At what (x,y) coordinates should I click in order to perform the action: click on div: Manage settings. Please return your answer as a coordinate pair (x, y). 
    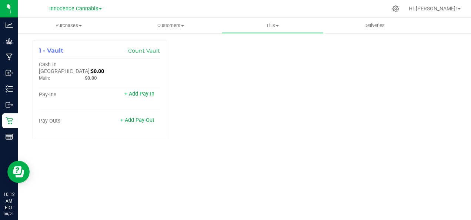
    Looking at the image, I should click on (395, 9).